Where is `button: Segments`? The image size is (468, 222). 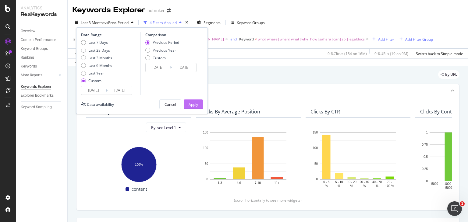 button: Segments is located at coordinates (209, 23).